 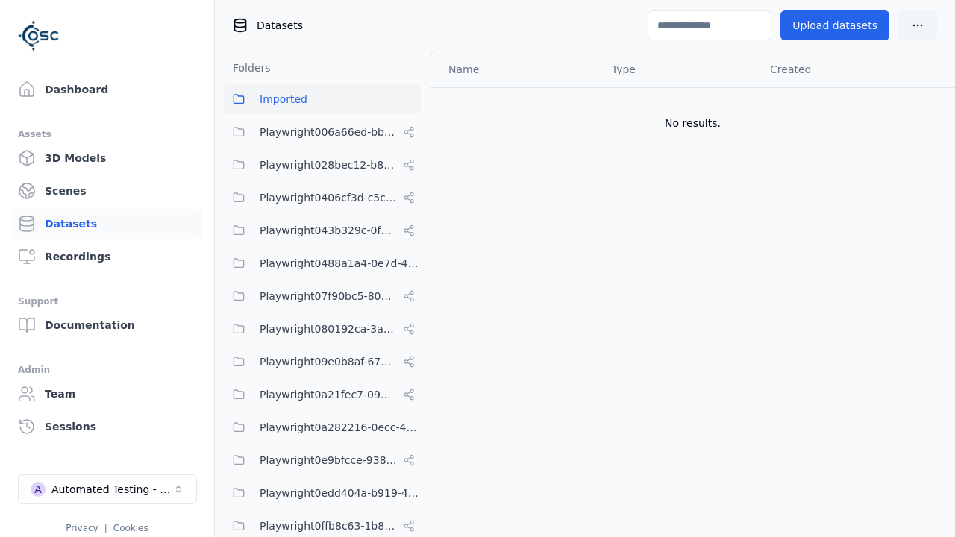 What do you see at coordinates (322, 263) in the screenshot?
I see `button: Playwright0488a1a4-0e7d-4299-bdea-dd156cc484d6` at bounding box center [322, 263].